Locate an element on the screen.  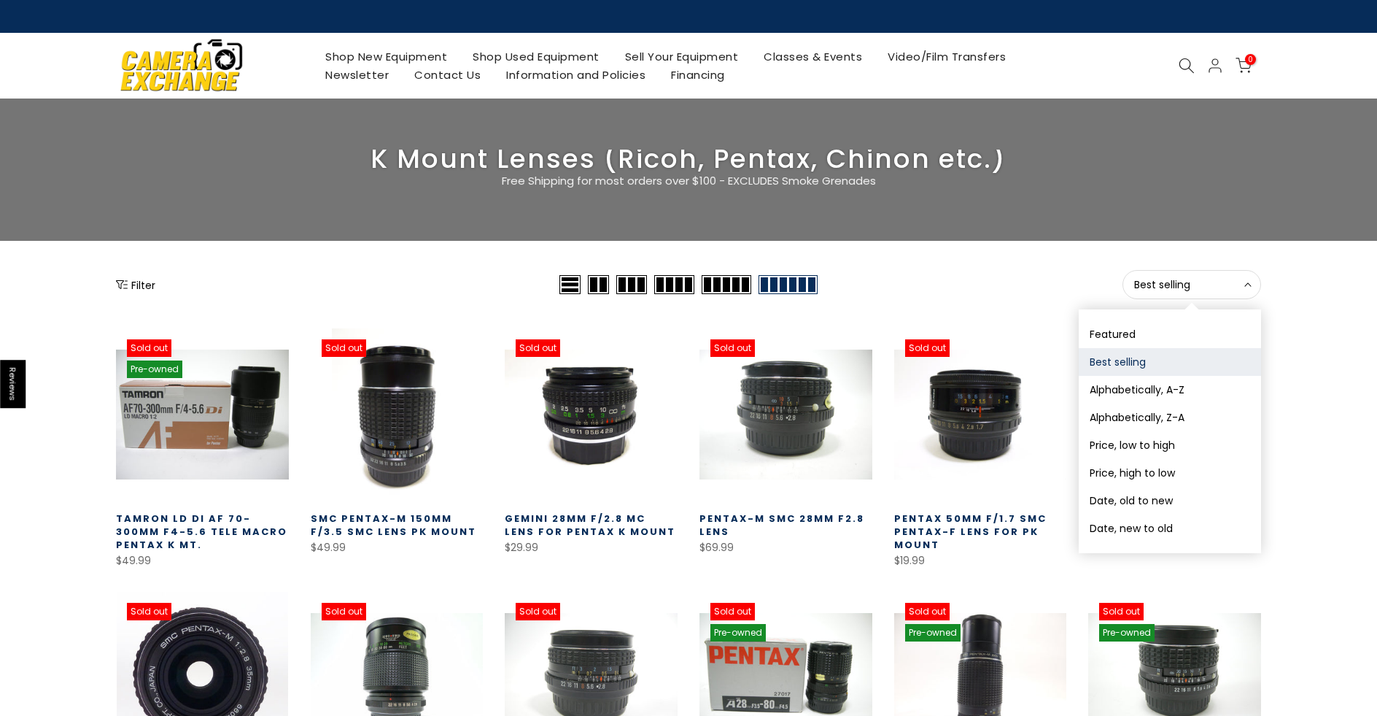
a: Shop New Equipment is located at coordinates (387, 56).